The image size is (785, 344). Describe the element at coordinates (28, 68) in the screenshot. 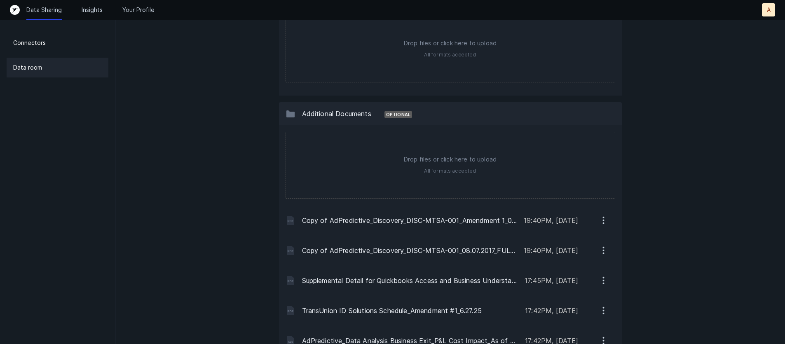

I see `p: Data room` at that location.